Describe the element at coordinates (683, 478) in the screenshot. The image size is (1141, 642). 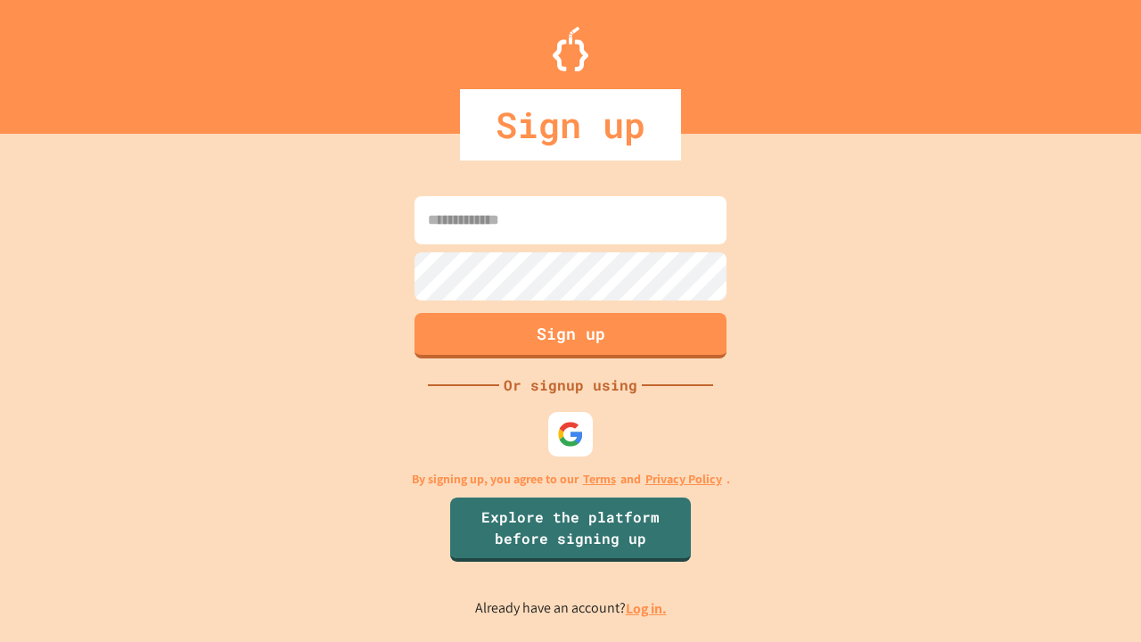
I see `a: Privacy Policy` at that location.